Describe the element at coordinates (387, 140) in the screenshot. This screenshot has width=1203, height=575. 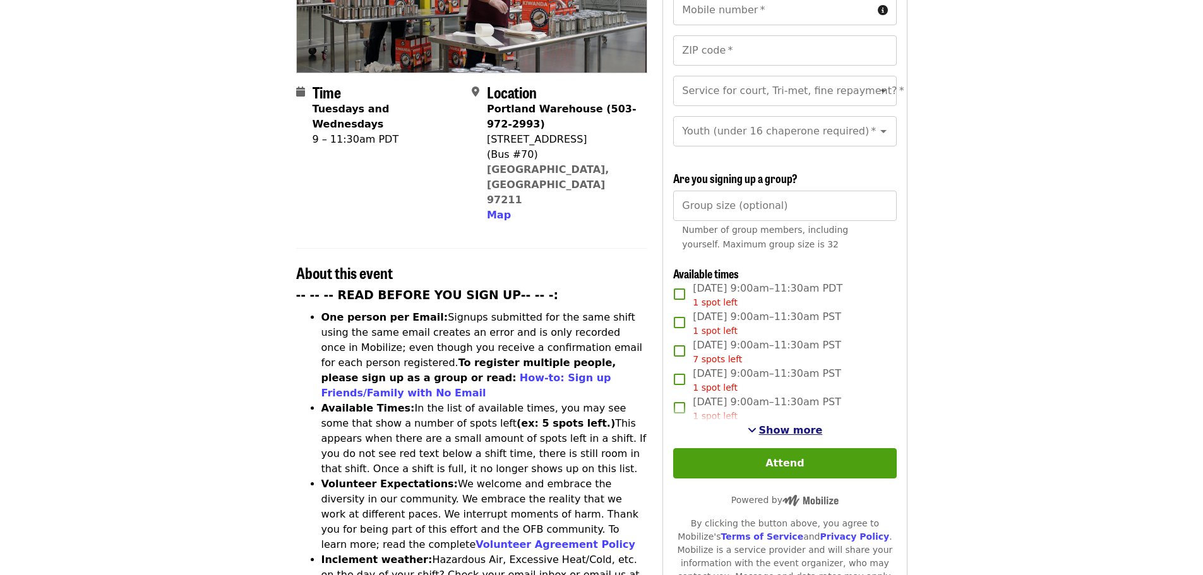
I see `div: 9 – 11:30am PDT` at that location.